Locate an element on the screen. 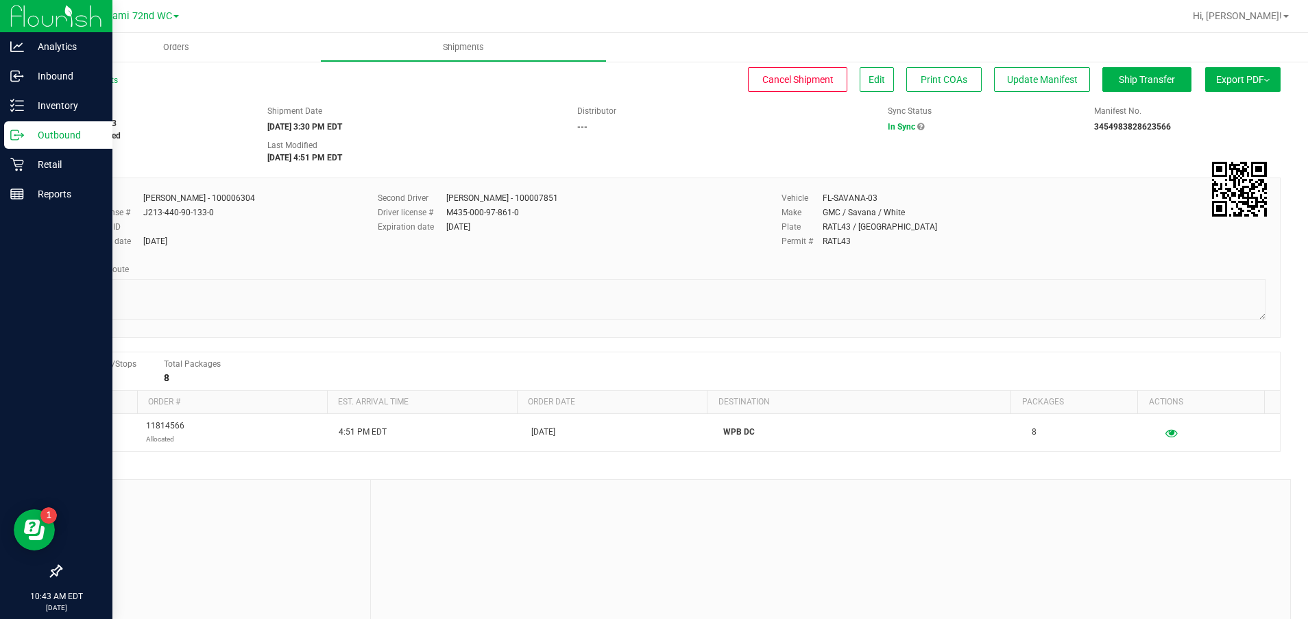  span: Total Packages is located at coordinates (192, 364).